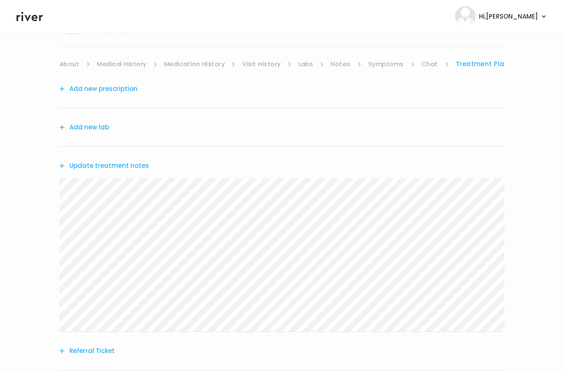  I want to click on a: Labs, so click(306, 64).